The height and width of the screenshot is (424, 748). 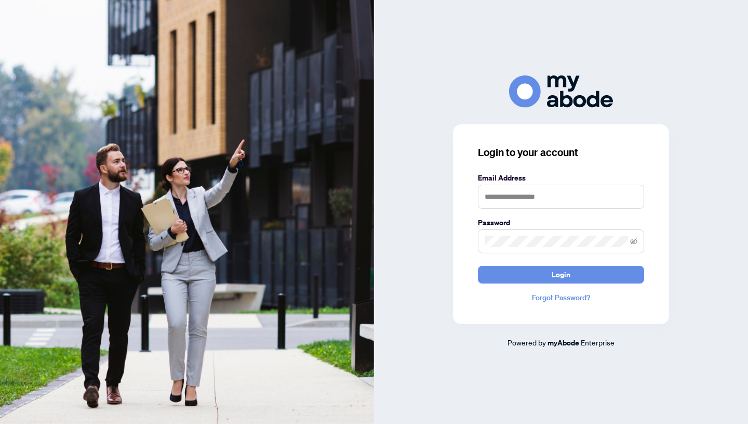 I want to click on h3: Login to your account, so click(x=561, y=152).